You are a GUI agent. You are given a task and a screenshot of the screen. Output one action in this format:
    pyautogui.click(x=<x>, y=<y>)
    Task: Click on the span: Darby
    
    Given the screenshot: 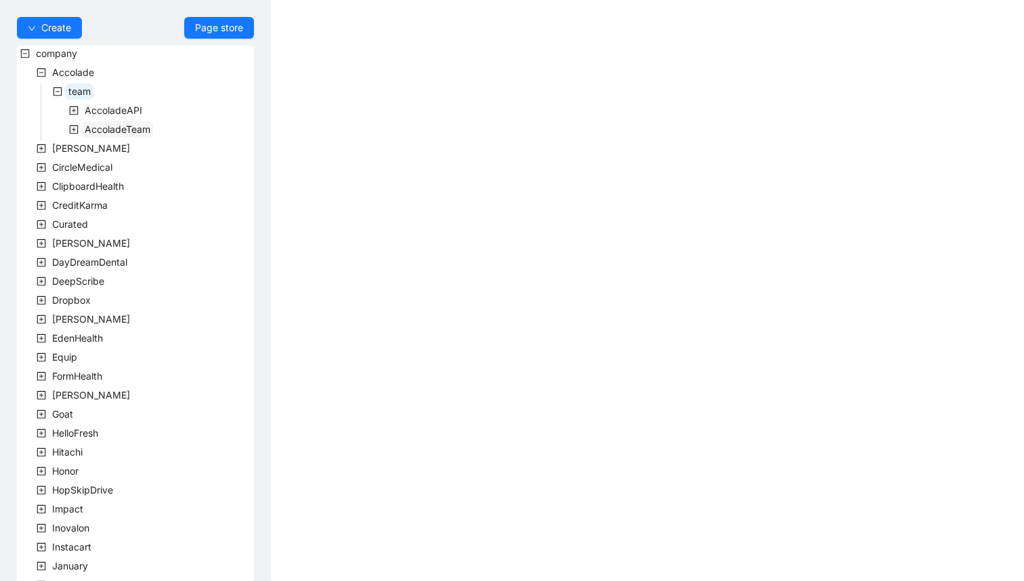 What is the action you would take?
    pyautogui.click(x=91, y=243)
    